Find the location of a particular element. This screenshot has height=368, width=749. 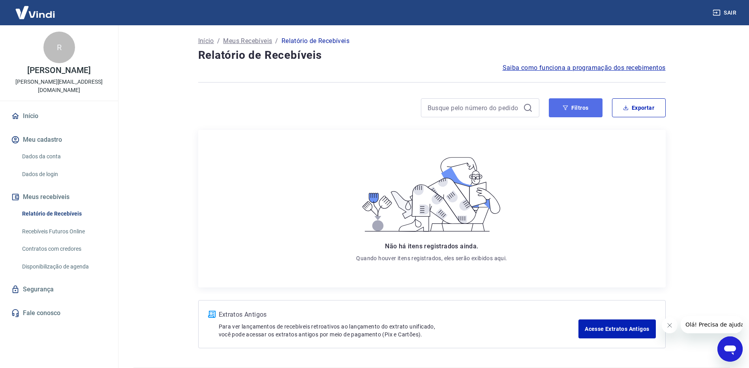

p: Extratos Antigos is located at coordinates (399, 315).